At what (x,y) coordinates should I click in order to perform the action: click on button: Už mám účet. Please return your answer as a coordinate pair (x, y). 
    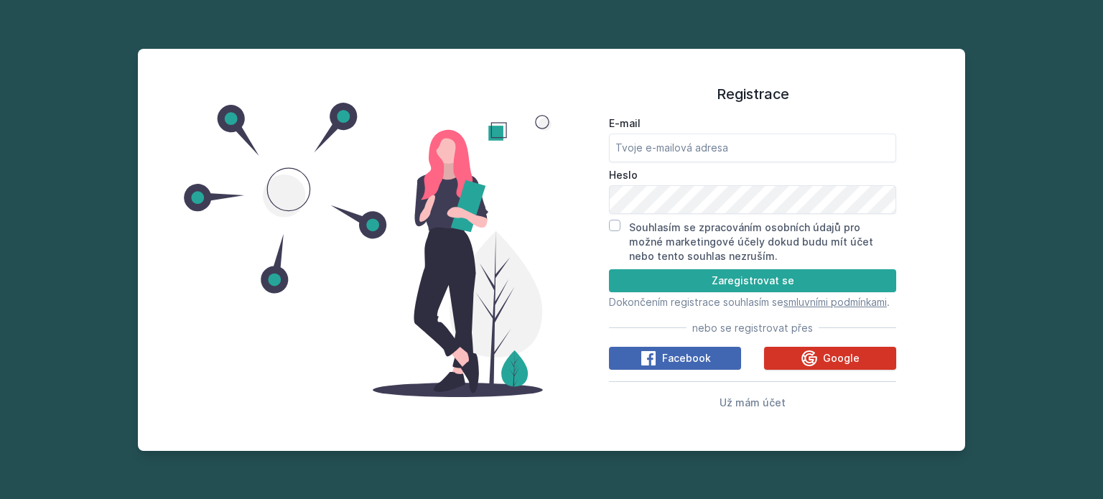
    Looking at the image, I should click on (753, 402).